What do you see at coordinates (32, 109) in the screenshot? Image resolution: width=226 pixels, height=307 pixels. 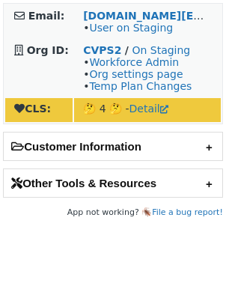 I see `strong: CLS:` at bounding box center [32, 109].